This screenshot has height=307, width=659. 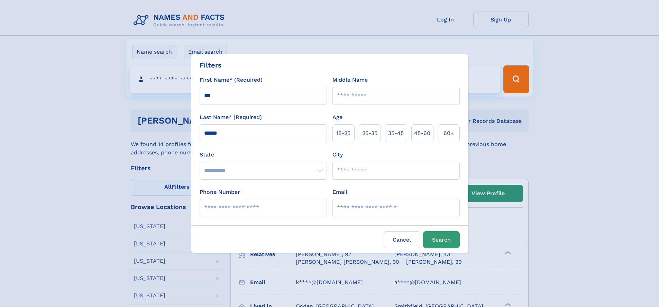 What do you see at coordinates (396, 133) in the screenshot?
I see `span: 35‑45` at bounding box center [396, 133].